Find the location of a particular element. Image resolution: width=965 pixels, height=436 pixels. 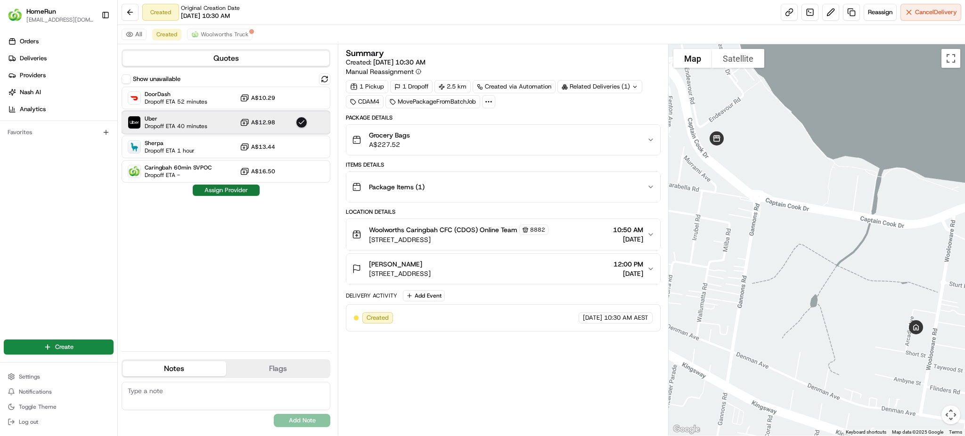

button: Reassign is located at coordinates (880, 12).